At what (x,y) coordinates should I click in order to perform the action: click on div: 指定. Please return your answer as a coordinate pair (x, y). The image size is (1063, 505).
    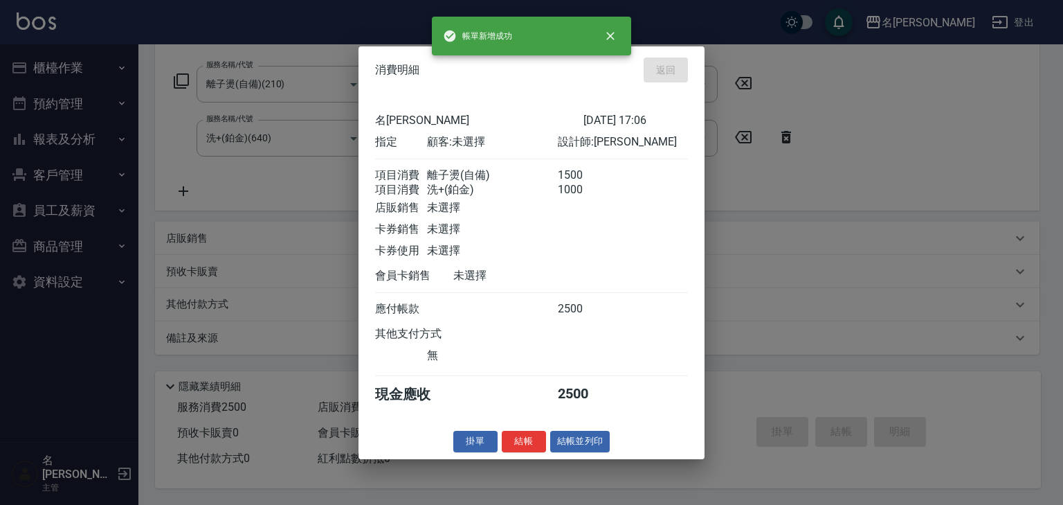
    Looking at the image, I should click on (401, 142).